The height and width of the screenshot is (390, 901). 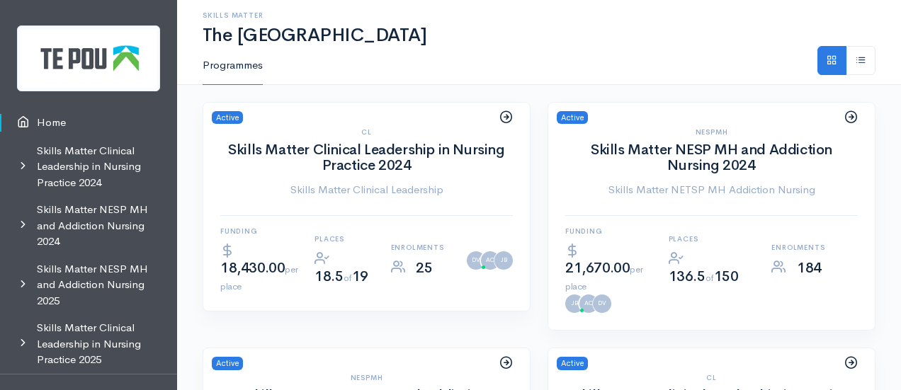 What do you see at coordinates (424, 268) in the screenshot?
I see `span: 25` at bounding box center [424, 268].